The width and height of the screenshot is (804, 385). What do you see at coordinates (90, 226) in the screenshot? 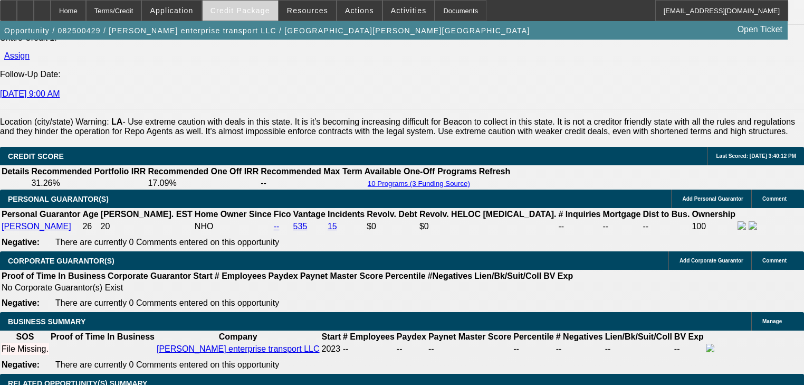
I see `td: 26` at bounding box center [90, 226].